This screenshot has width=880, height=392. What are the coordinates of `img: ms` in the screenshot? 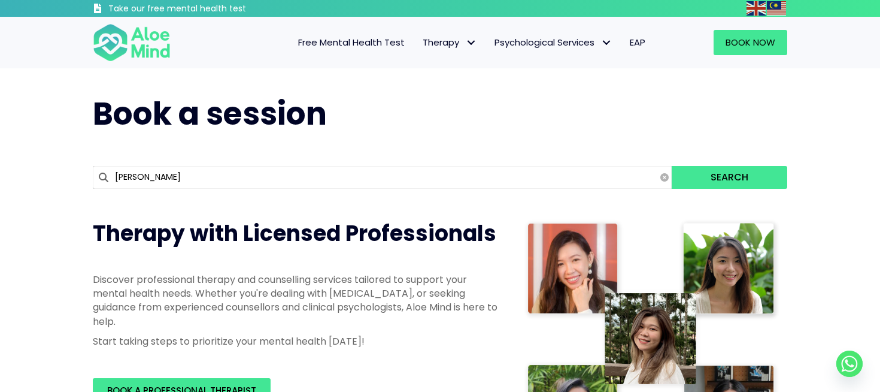 It's located at (777, 8).